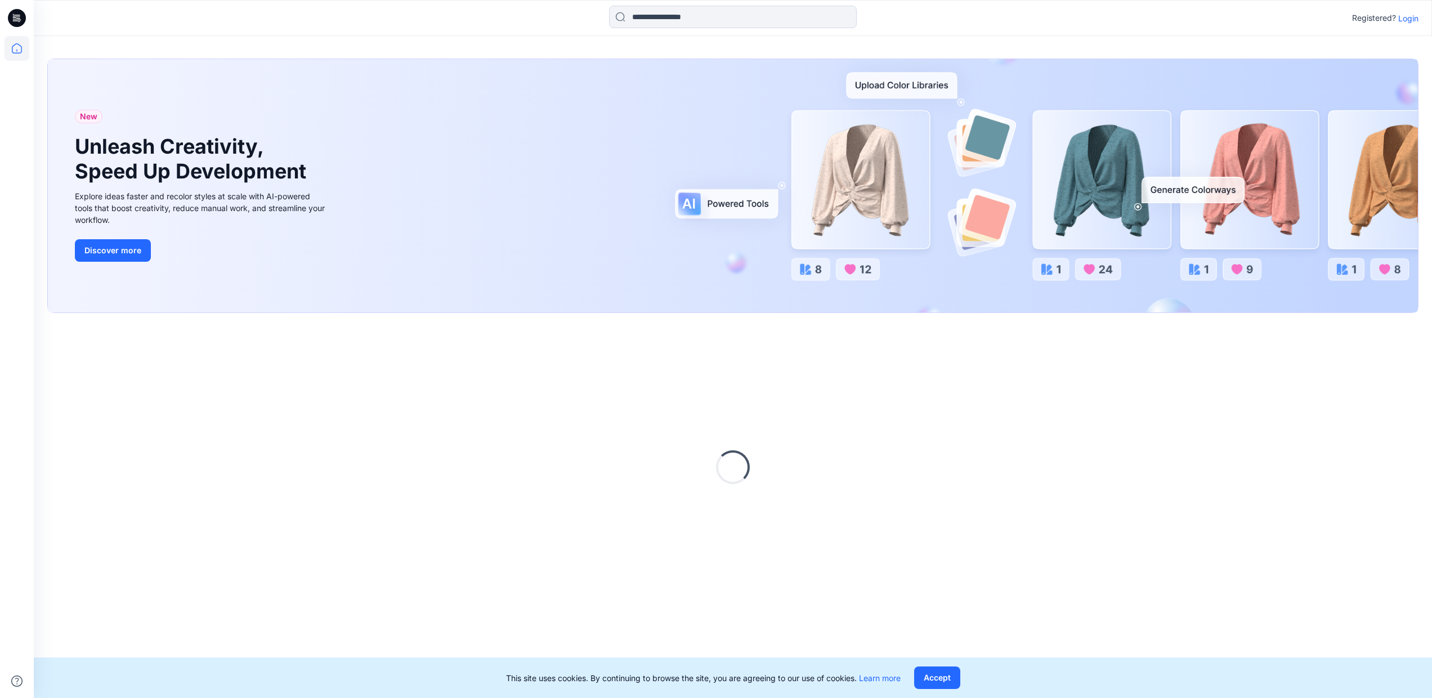 The height and width of the screenshot is (698, 1432). Describe the element at coordinates (201, 250) in the screenshot. I see `a: Discover more` at that location.